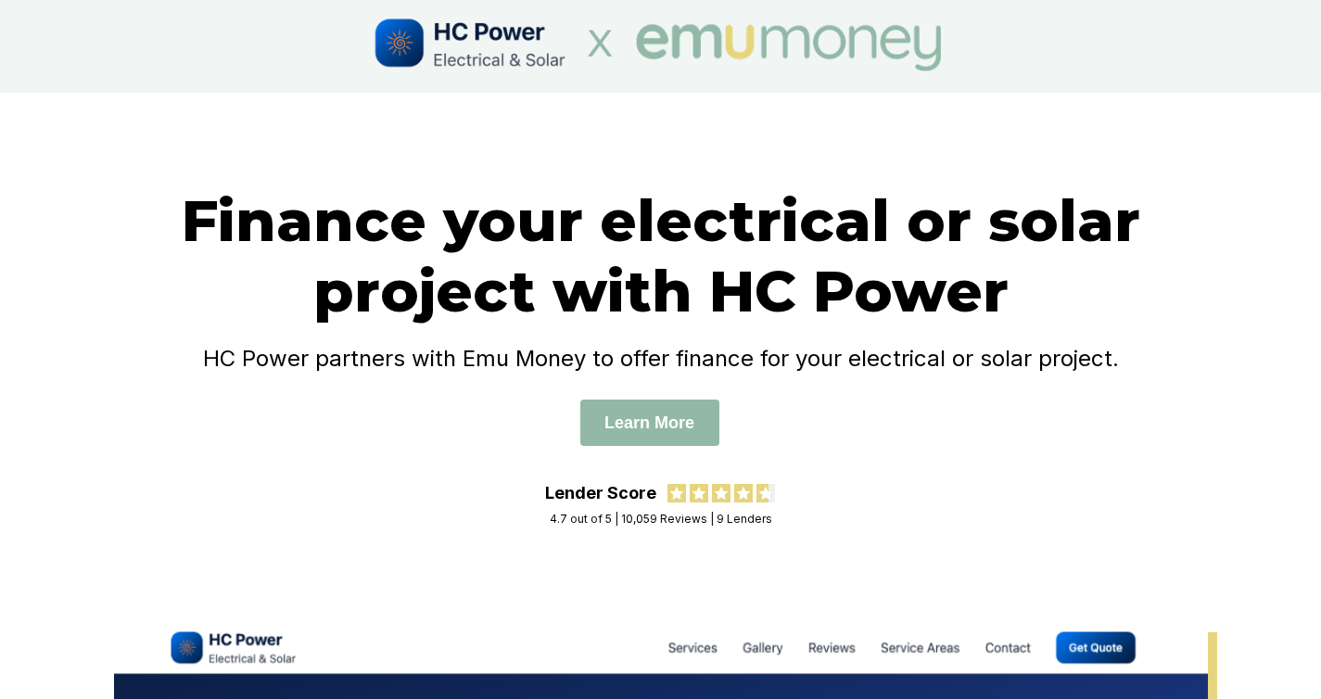 The height and width of the screenshot is (699, 1321). What do you see at coordinates (650, 423) in the screenshot?
I see `button: Learn More` at bounding box center [650, 423].